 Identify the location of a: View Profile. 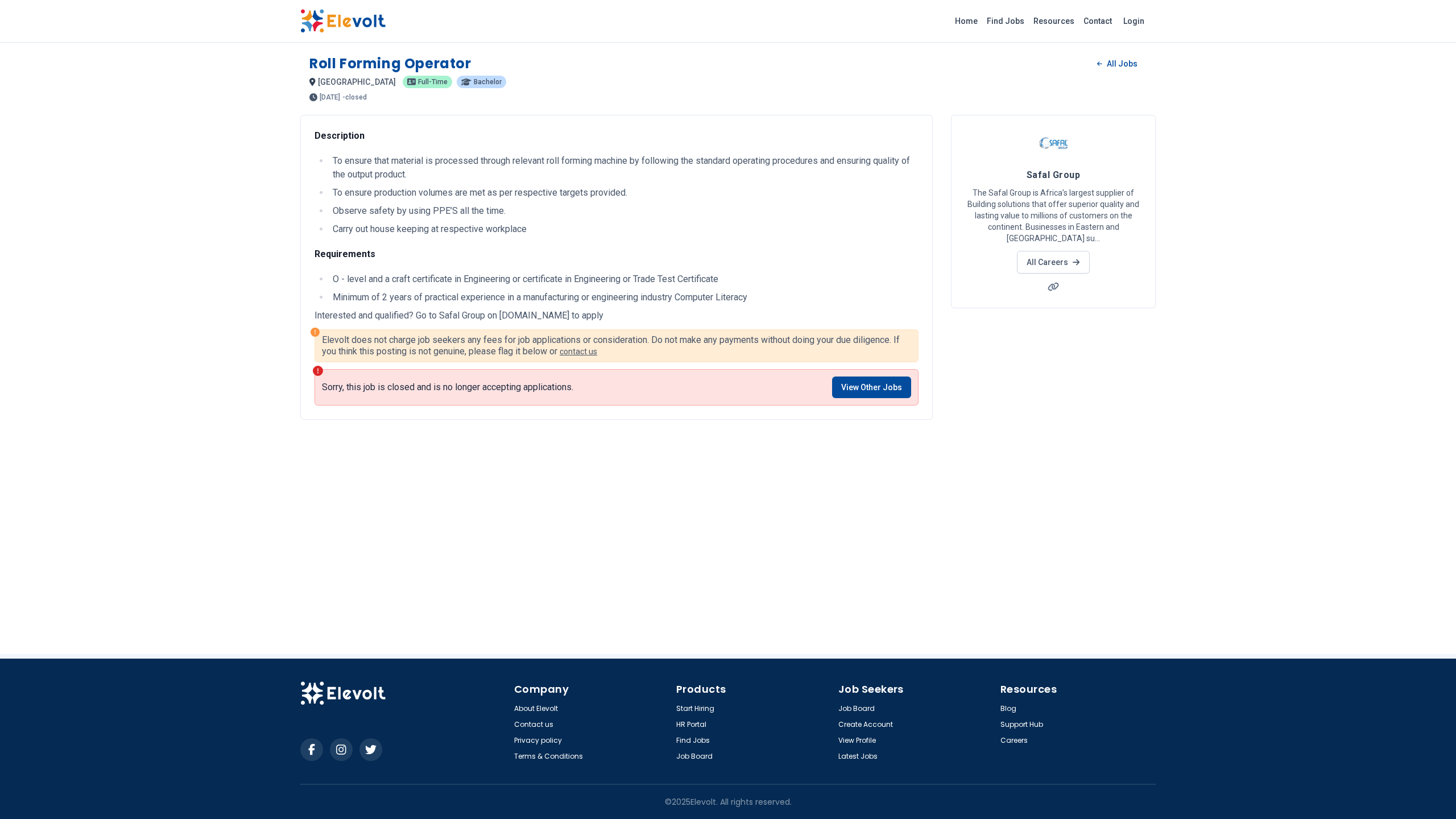
(858, 741).